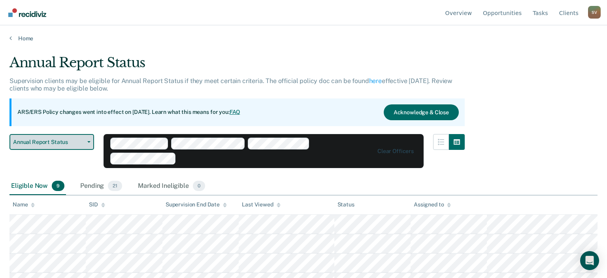 The height and width of the screenshot is (278, 607). What do you see at coordinates (199, 186) in the screenshot?
I see `span: 0` at bounding box center [199, 186].